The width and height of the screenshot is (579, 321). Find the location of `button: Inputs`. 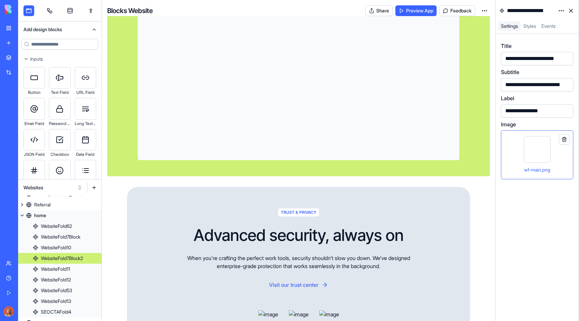

button: Inputs is located at coordinates (60, 59).